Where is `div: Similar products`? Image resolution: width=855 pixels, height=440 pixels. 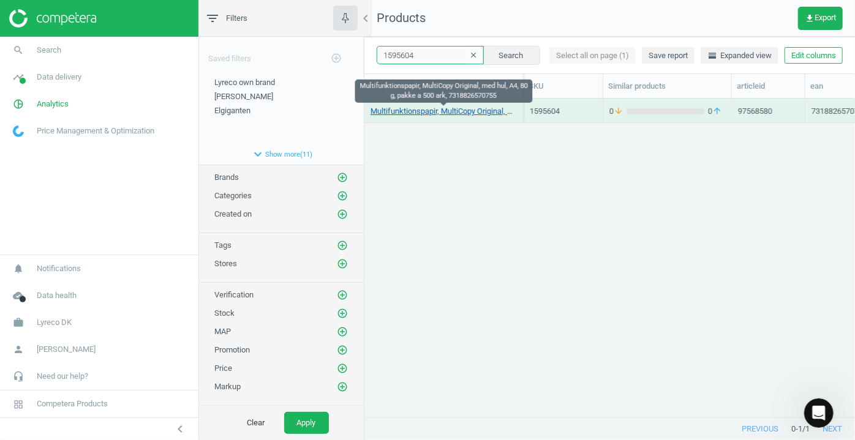 div: Similar products is located at coordinates (667, 86).